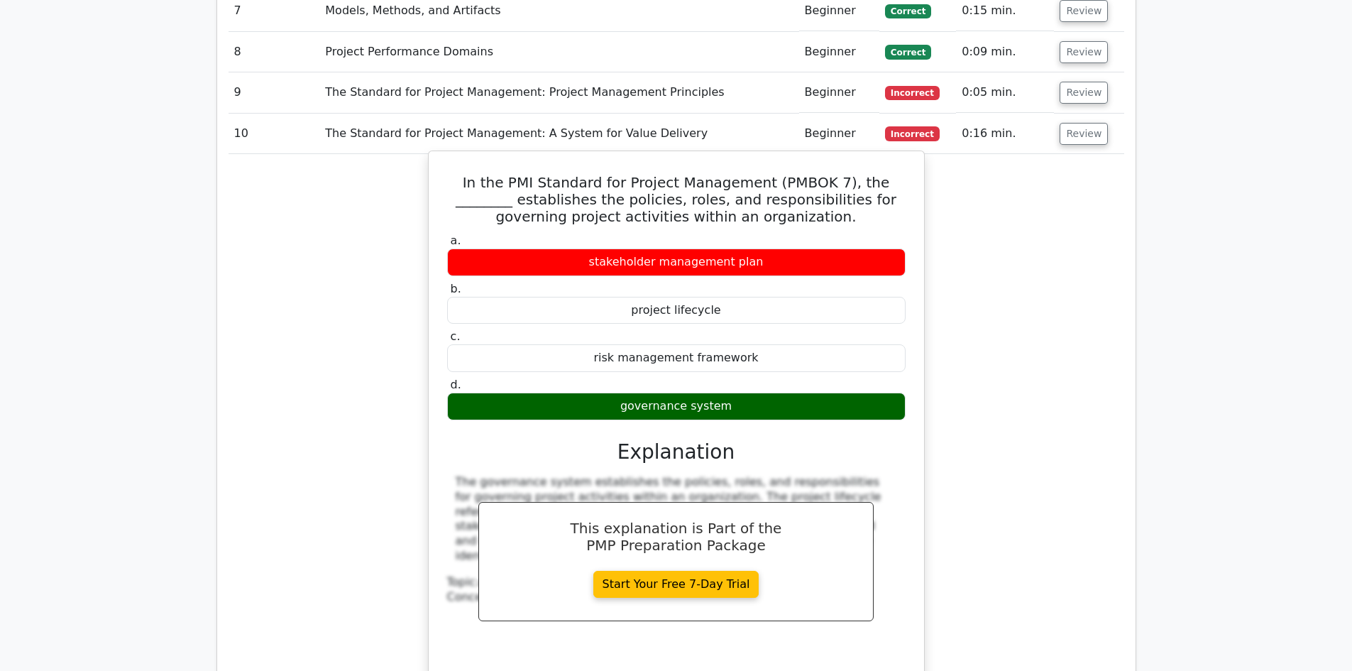 This screenshot has width=1352, height=671. Describe the element at coordinates (677, 452) in the screenshot. I see `h3: Explanation` at that location.